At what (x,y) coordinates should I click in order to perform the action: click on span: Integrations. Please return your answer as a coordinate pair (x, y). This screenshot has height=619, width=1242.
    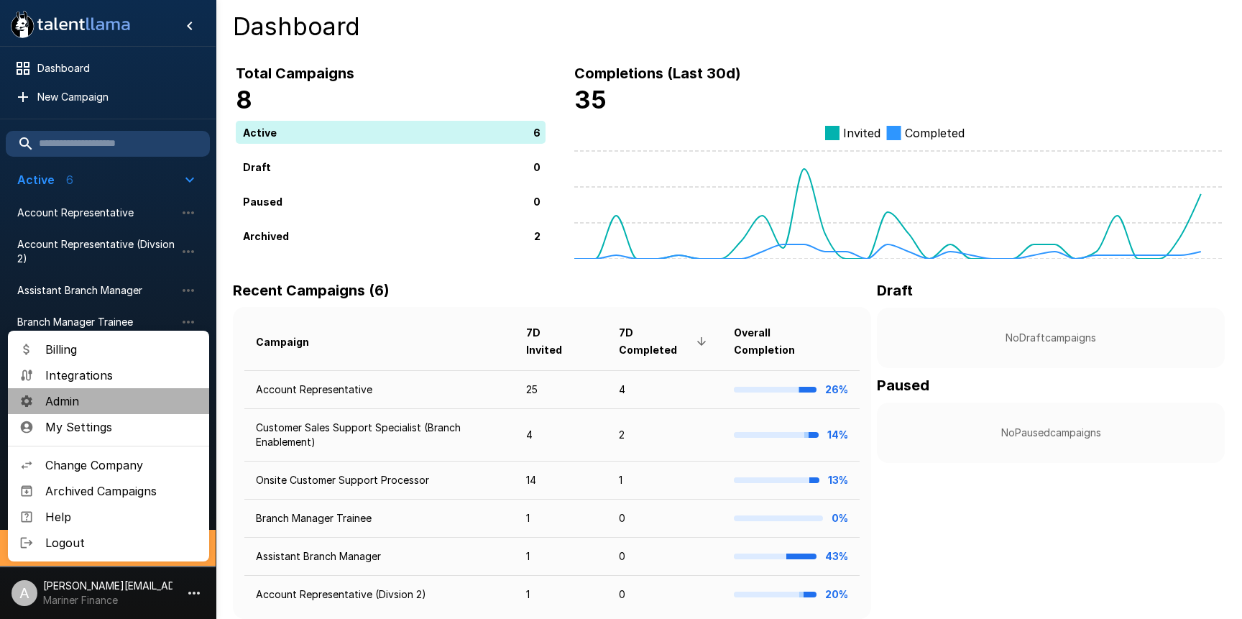
    Looking at the image, I should click on (121, 375).